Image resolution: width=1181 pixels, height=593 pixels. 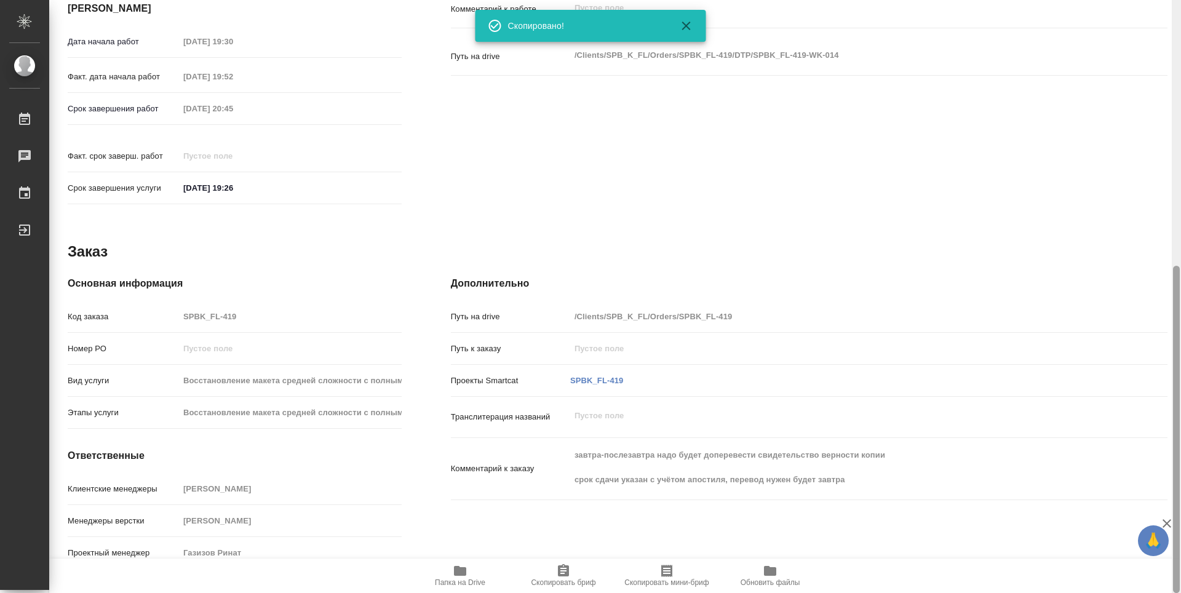 I want to click on p: Срок завершения услуги, so click(x=123, y=188).